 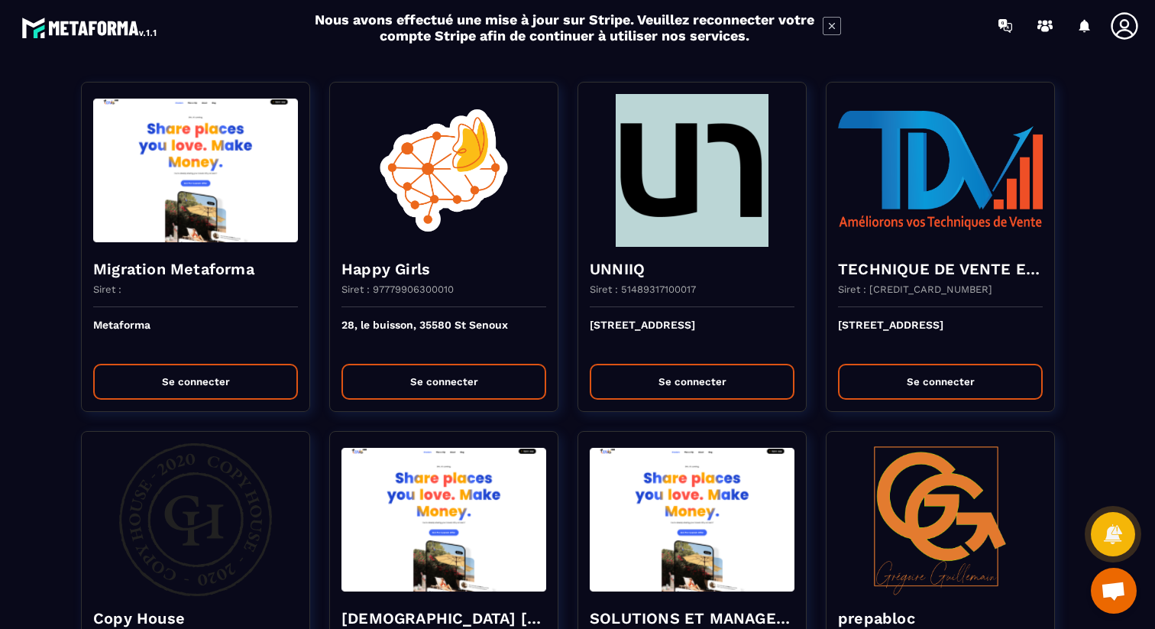 I want to click on h4: SOLUTIONS ET MANAGERS, so click(x=692, y=618).